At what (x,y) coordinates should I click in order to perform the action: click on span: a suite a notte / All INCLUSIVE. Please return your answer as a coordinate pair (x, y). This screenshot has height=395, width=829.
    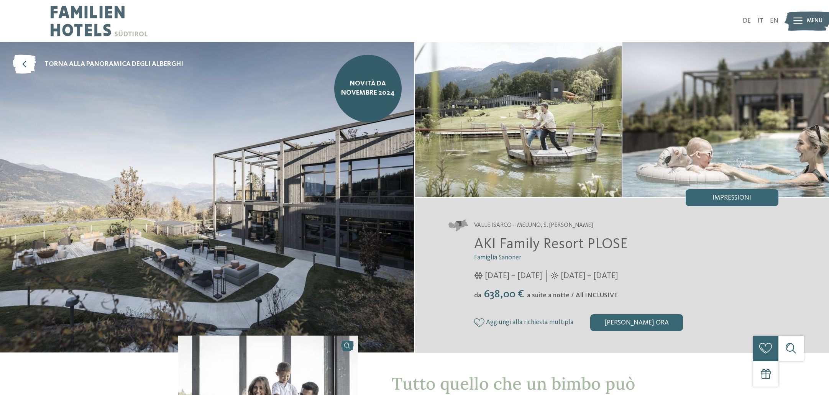
    Looking at the image, I should click on (572, 296).